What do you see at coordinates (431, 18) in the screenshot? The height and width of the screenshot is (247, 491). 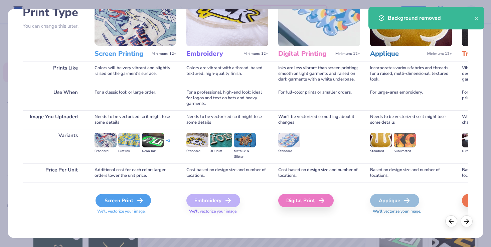 I see `div: Background removed` at bounding box center [431, 18].